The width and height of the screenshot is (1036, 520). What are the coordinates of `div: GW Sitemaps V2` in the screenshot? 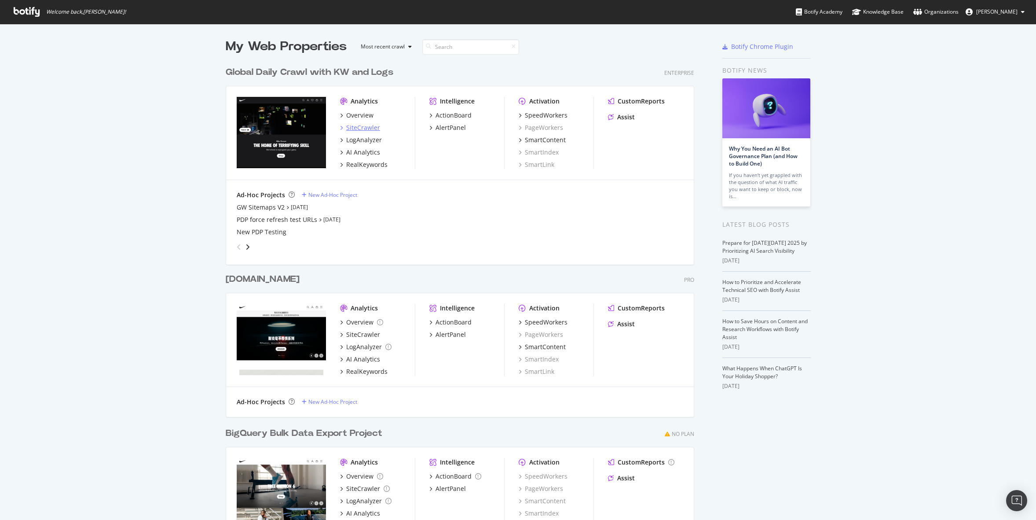 It's located at (260, 207).